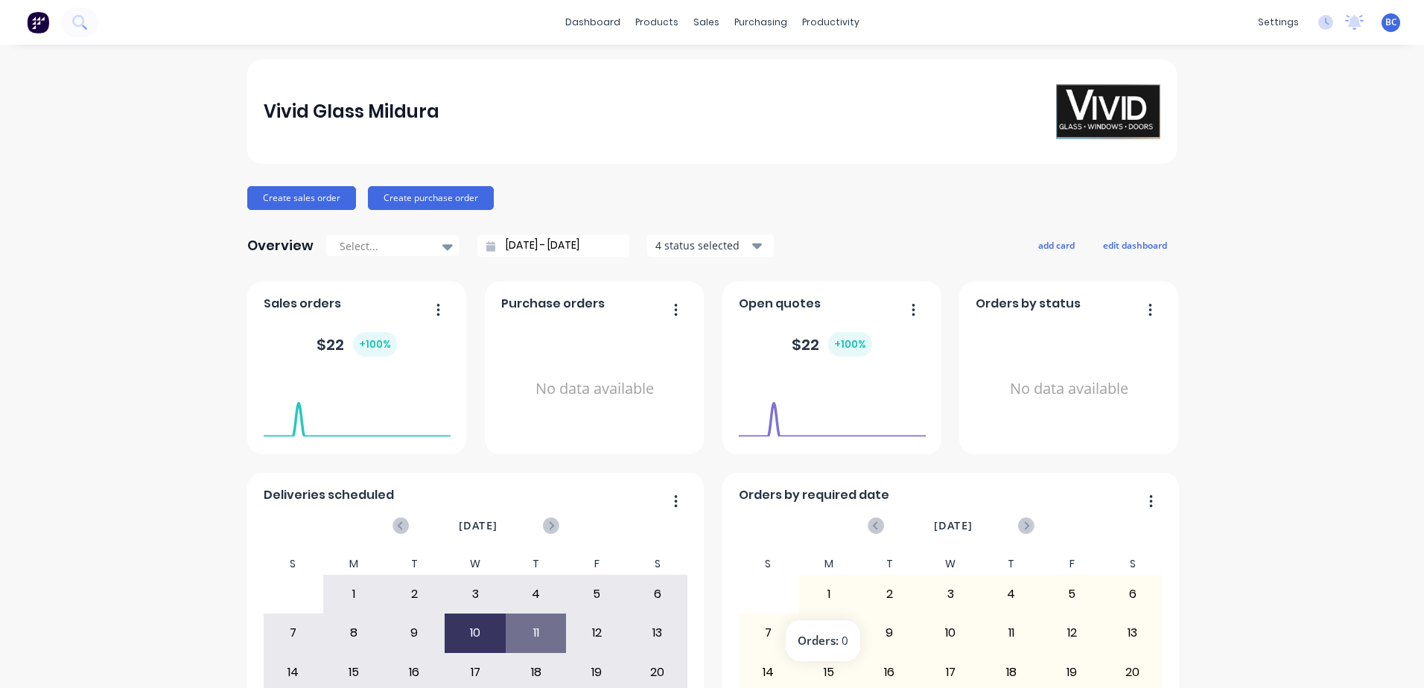 The height and width of the screenshot is (688, 1424). What do you see at coordinates (552, 304) in the screenshot?
I see `span: Purchase orders` at bounding box center [552, 304].